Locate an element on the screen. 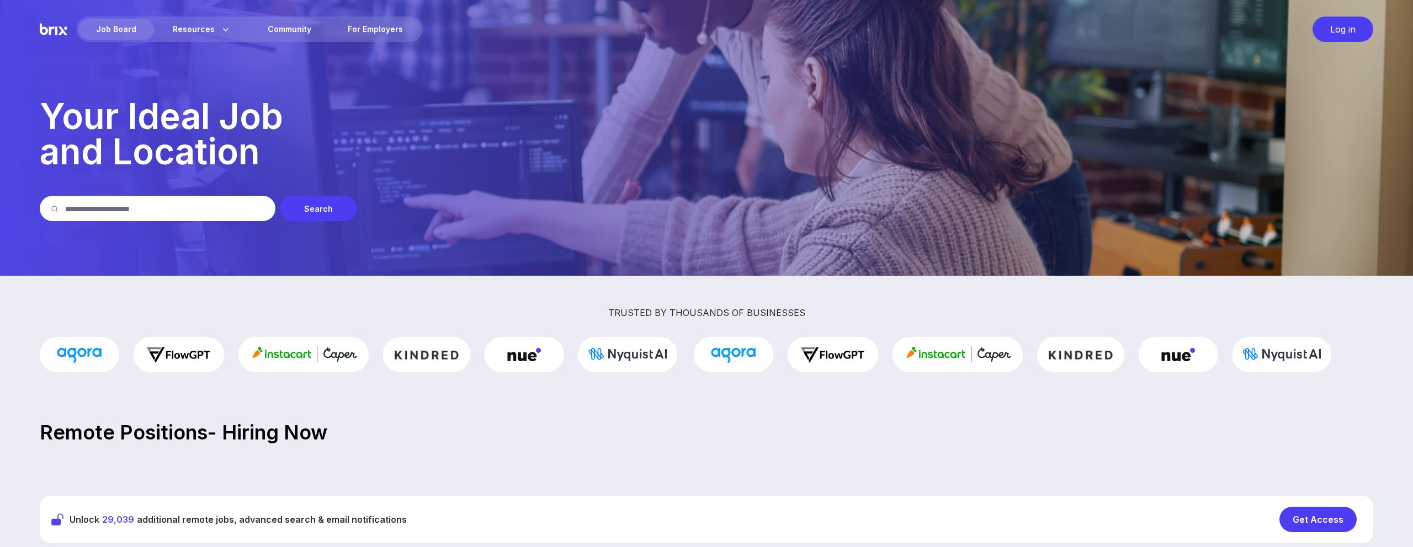 Image resolution: width=1413 pixels, height=547 pixels. a: Community is located at coordinates (289, 29).